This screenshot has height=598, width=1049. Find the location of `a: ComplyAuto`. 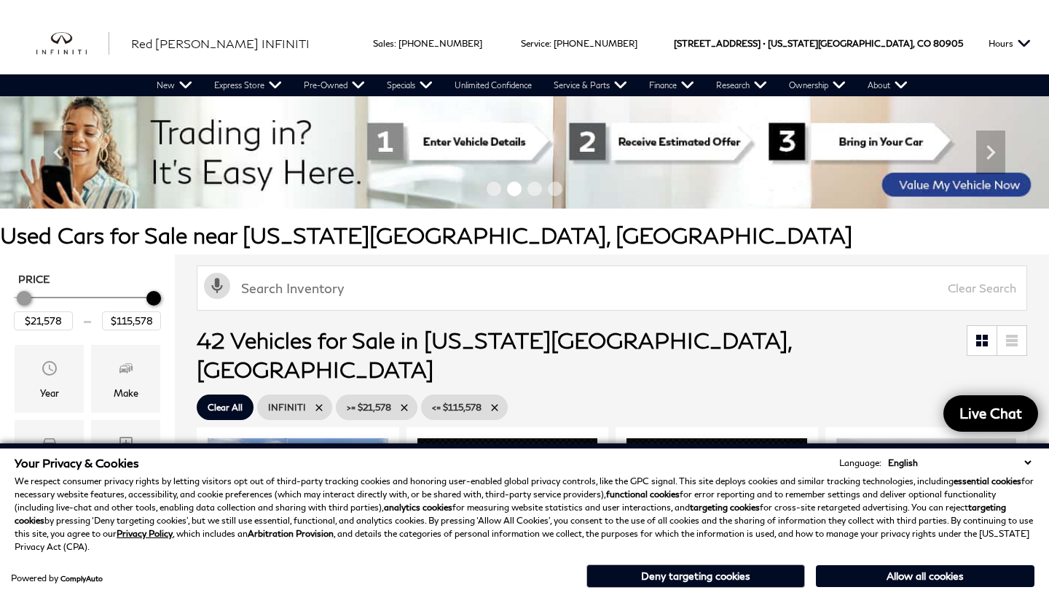

a: ComplyAuto is located at coordinates (82, 578).